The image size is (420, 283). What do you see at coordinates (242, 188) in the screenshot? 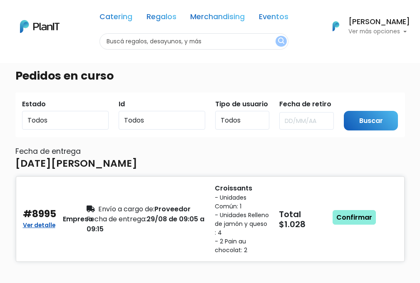
I see `p: Croissants` at bounding box center [242, 188].